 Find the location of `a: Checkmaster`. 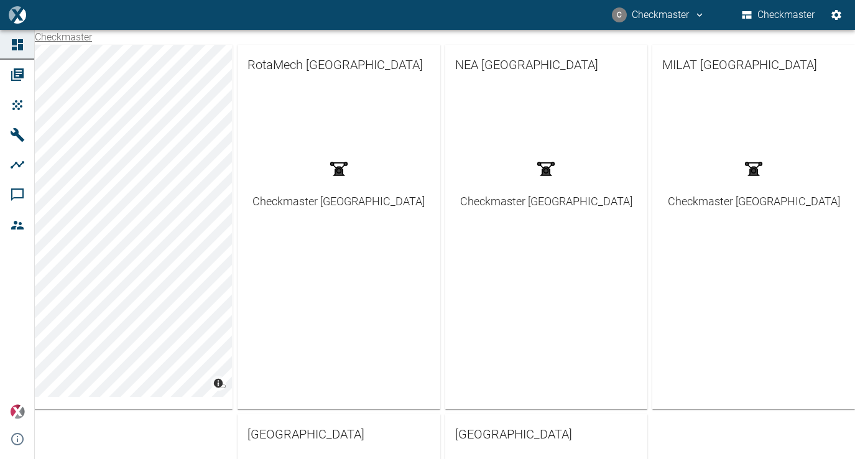

a: Checkmaster is located at coordinates (63, 37).